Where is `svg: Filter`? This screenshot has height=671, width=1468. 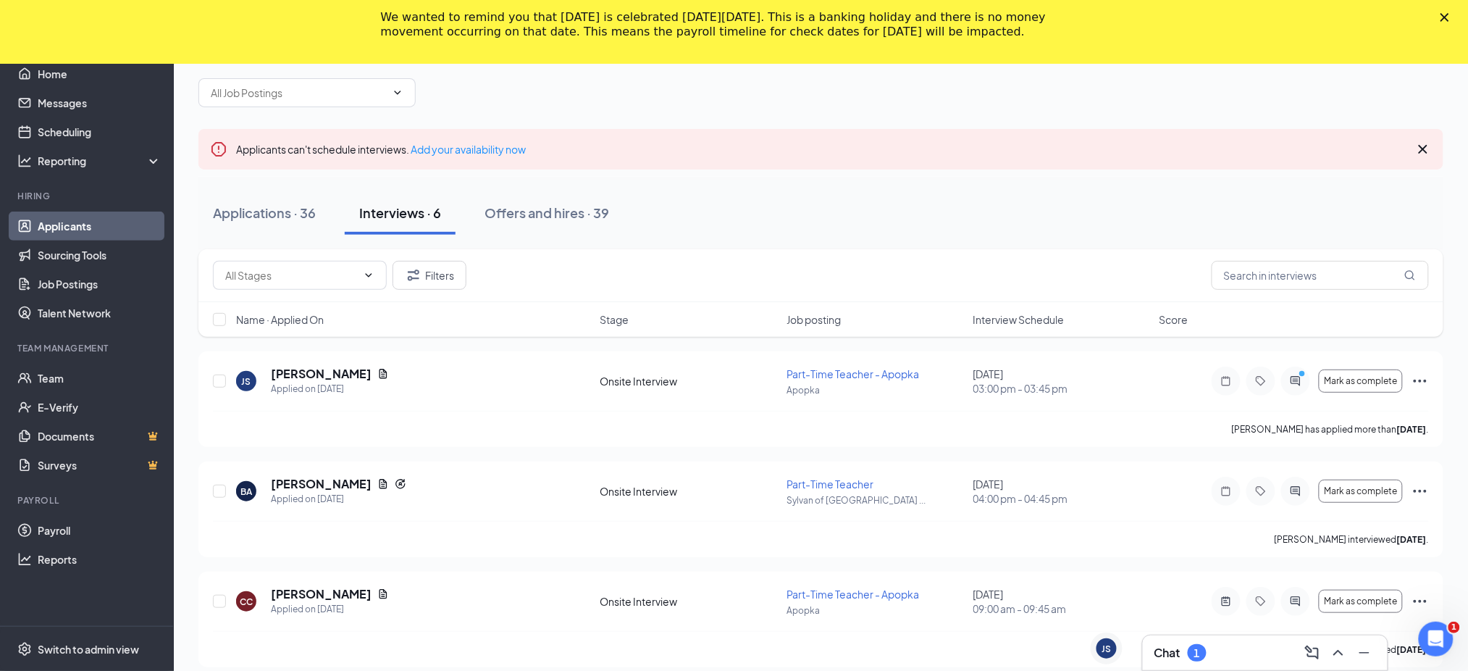
svg: Filter is located at coordinates (414, 275).